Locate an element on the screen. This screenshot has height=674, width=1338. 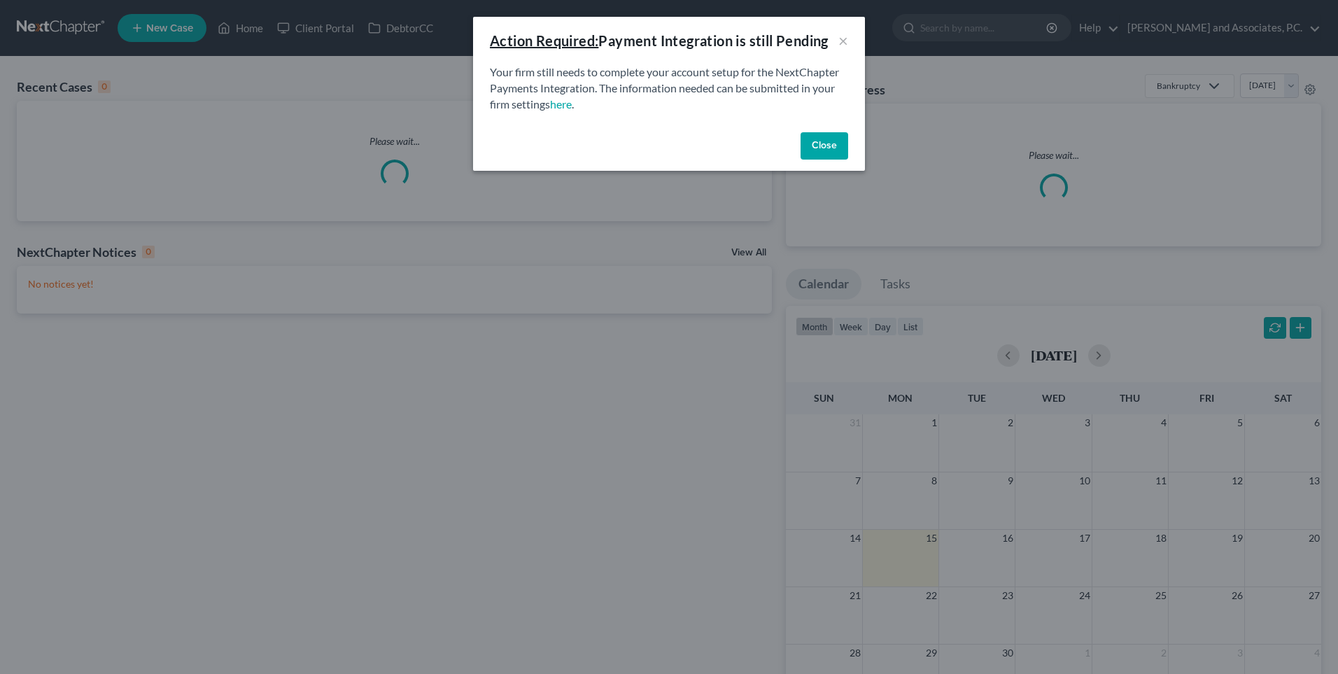
div: Payment Integration is still Pending is located at coordinates (659, 41).